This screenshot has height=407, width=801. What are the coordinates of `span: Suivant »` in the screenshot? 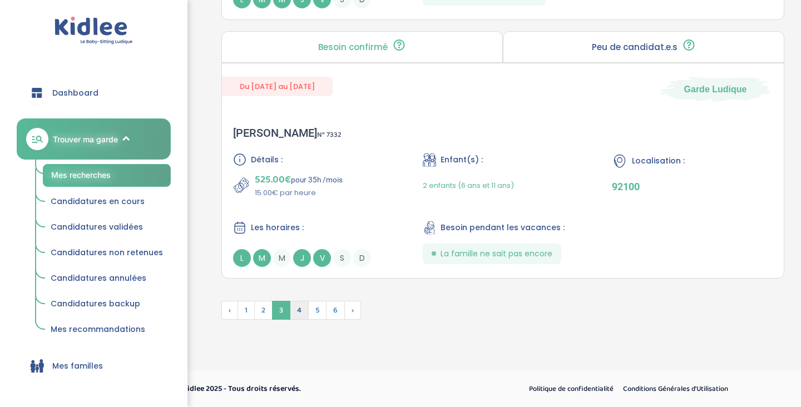 It's located at (353, 310).